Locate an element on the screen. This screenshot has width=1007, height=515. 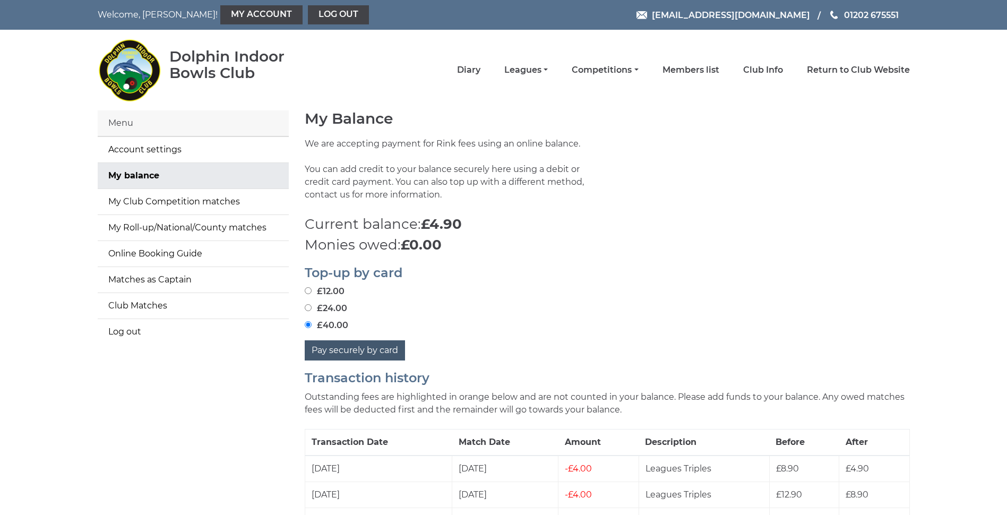
h2: Top-up by card is located at coordinates (607, 273).